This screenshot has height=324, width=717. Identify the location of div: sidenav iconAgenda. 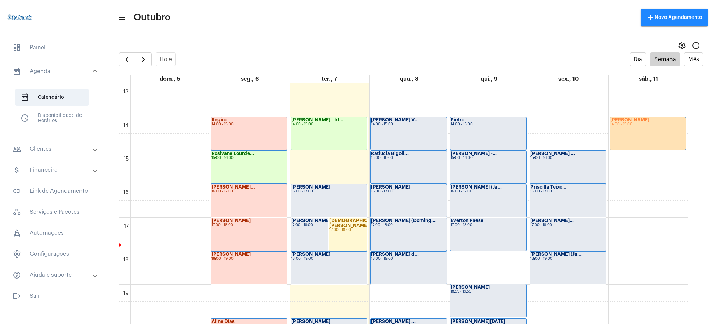
(54, 110).